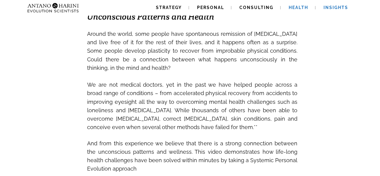 Image resolution: width=380 pixels, height=176 pixels. Describe the element at coordinates (210, 8) in the screenshot. I see `span: Personal` at that location.